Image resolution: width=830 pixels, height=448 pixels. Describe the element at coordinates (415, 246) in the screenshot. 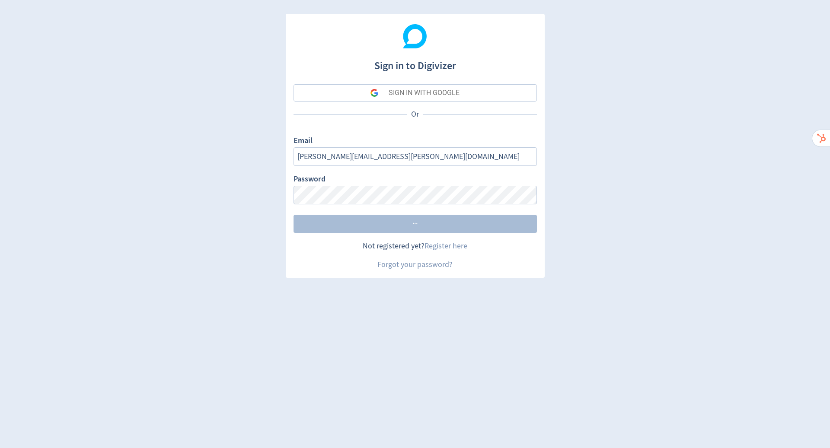

I see `div: Not registered yet?` at that location.